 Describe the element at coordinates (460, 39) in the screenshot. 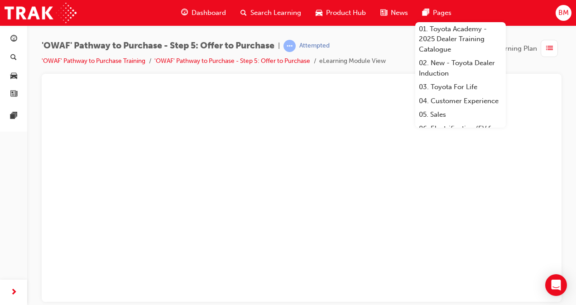

I see `a: 01. Toyota Academy - 2025 Dealer Training Catalogue` at that location.